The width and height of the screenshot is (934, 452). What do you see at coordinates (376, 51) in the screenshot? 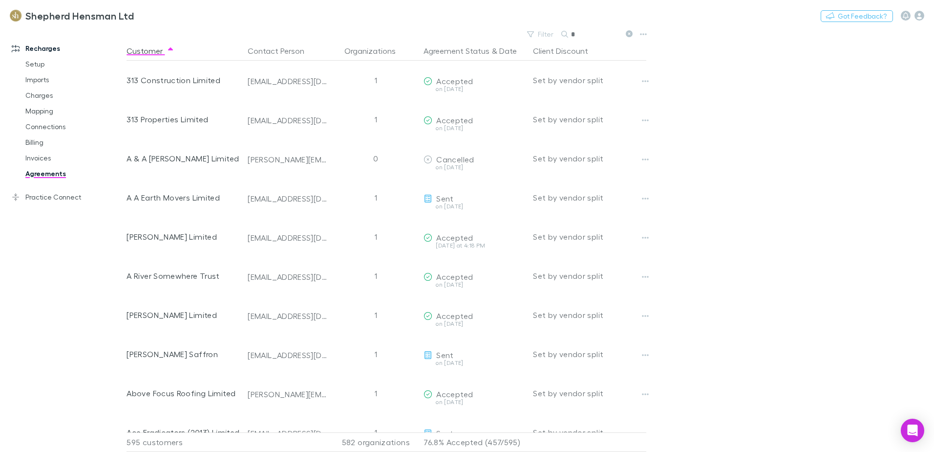
I see `button: Organizations` at bounding box center [376, 51].